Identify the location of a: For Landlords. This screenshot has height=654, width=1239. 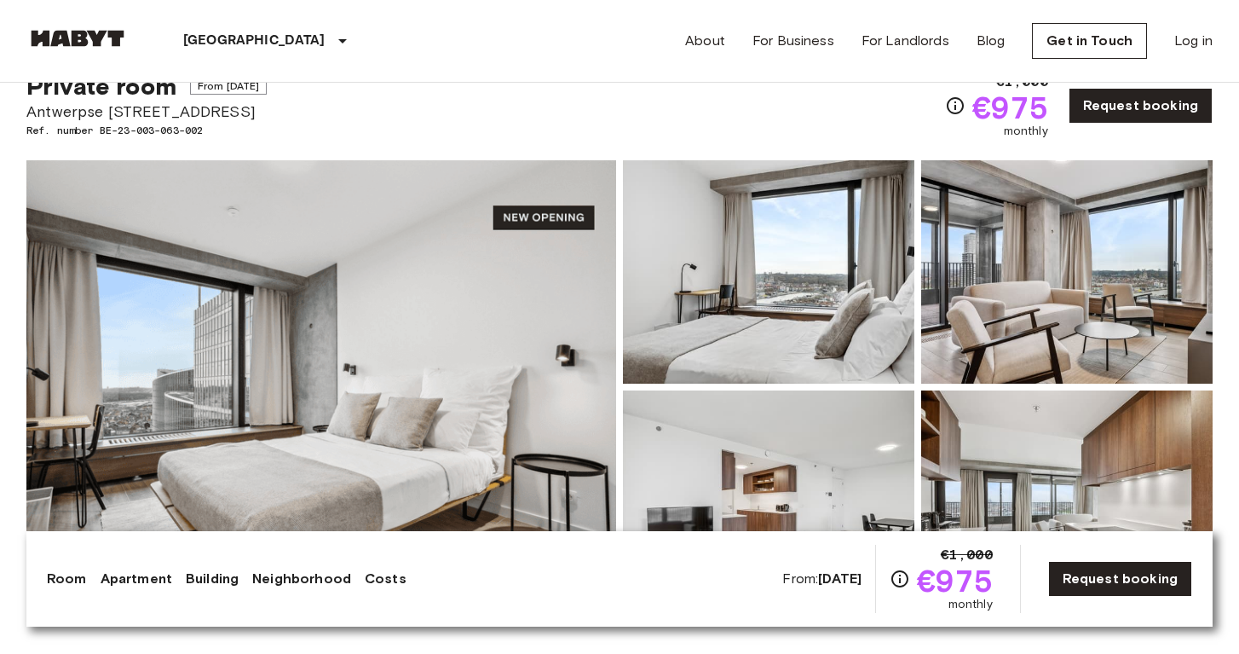
(905, 41).